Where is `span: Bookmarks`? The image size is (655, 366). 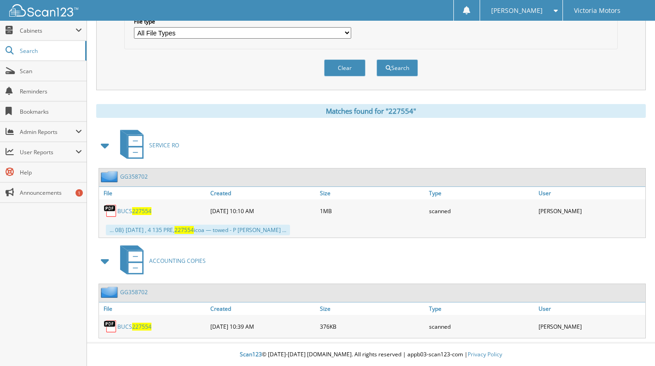
span: Bookmarks is located at coordinates (51, 111).